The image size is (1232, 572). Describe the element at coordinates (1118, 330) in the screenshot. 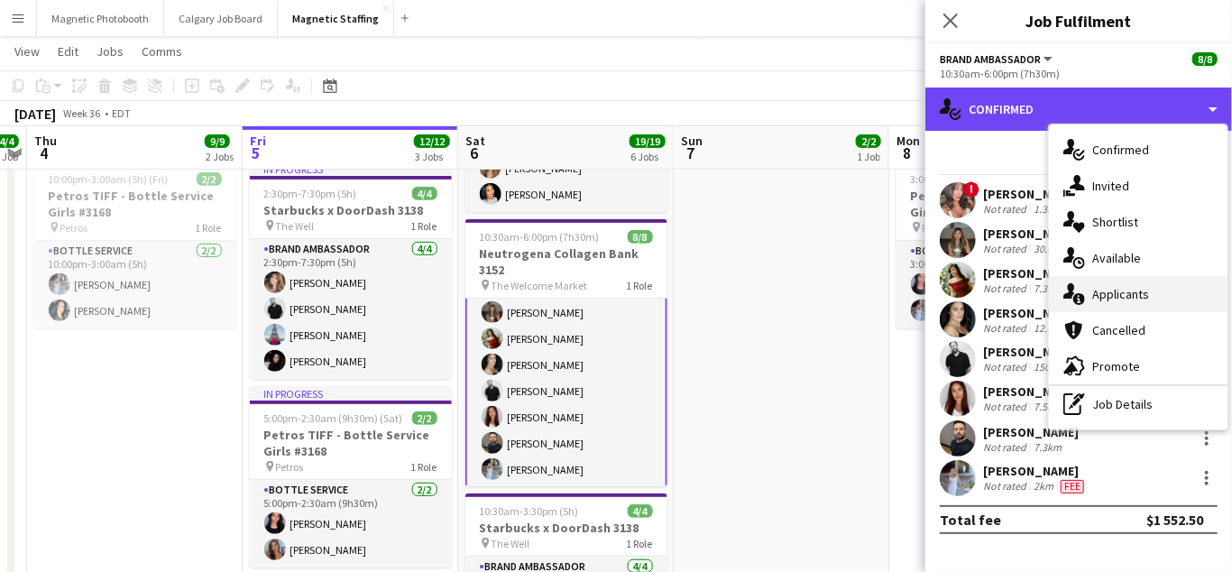

I see `span: Cancelled` at that location.